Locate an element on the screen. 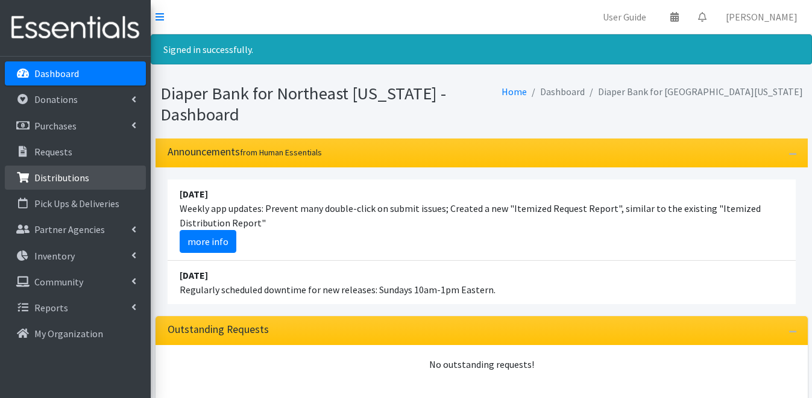  p: Requests is located at coordinates (53, 152).